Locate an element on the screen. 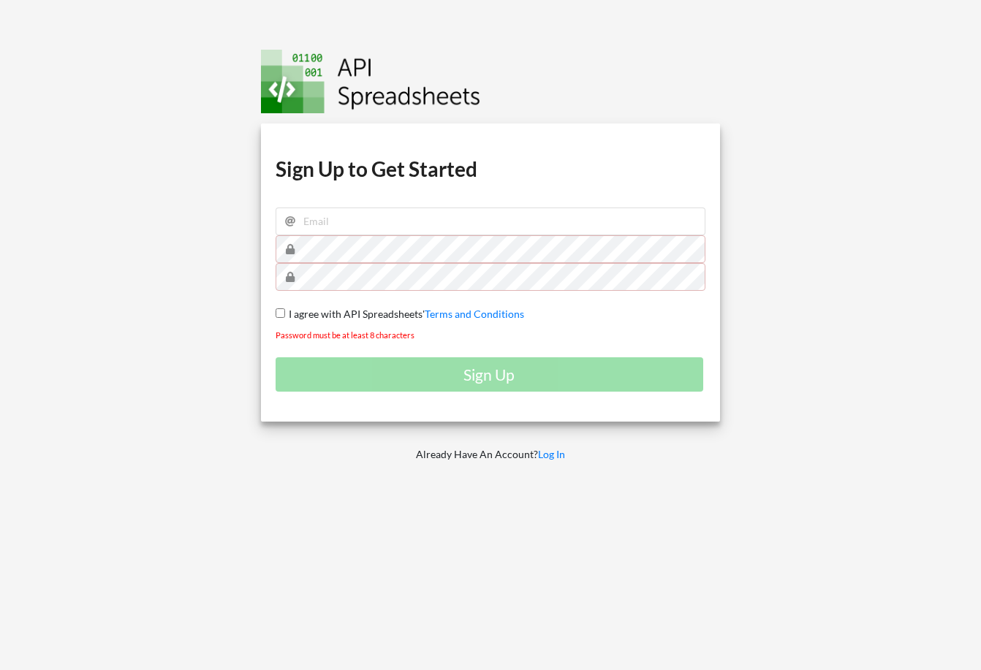 This screenshot has width=981, height=670. a: Terms and Conditions is located at coordinates (474, 313).